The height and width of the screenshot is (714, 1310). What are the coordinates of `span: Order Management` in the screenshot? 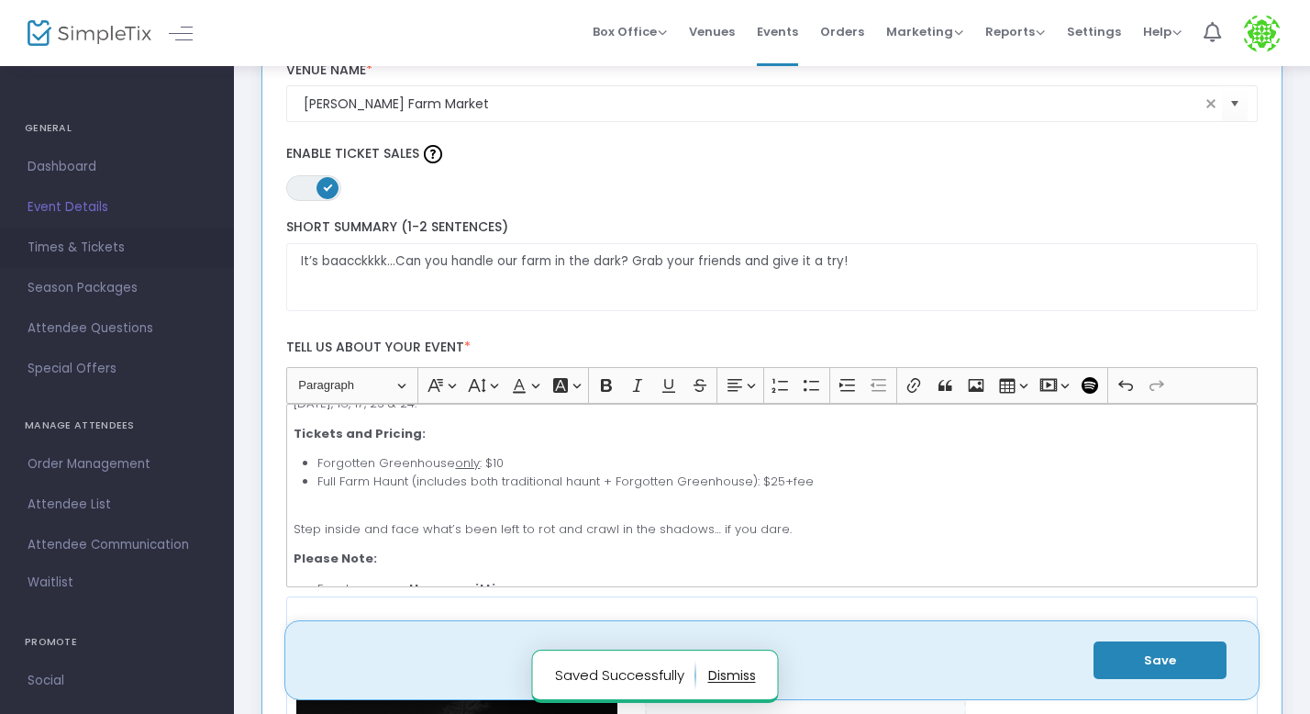 It's located at (117, 464).